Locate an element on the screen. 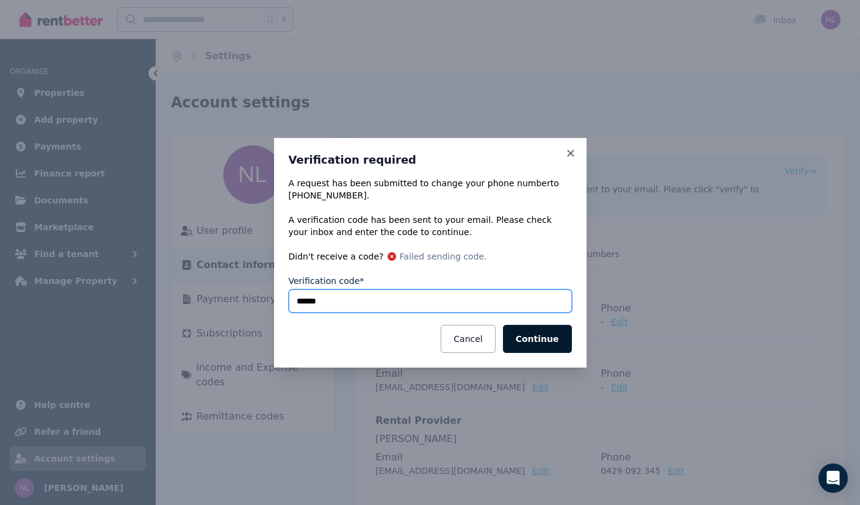  span: Failed sending code. is located at coordinates (443, 256).